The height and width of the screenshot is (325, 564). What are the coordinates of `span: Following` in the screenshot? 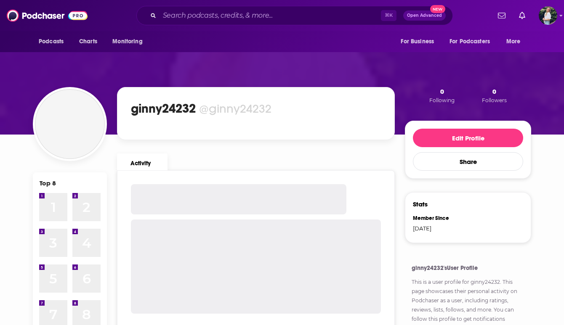 It's located at (442, 100).